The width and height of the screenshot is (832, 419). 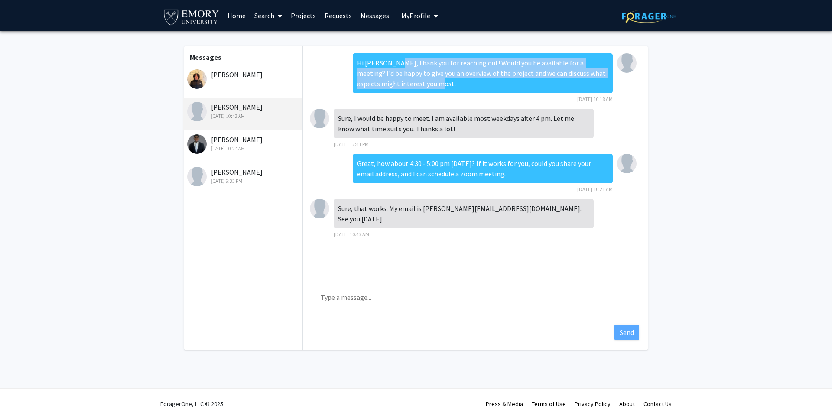 I want to click on a: Search, so click(x=268, y=16).